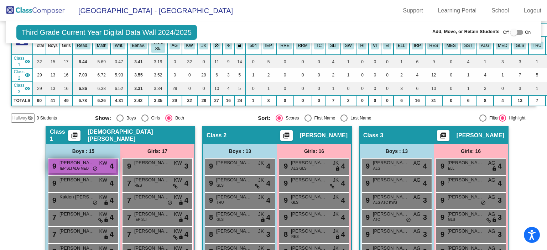  What do you see at coordinates (303, 46) in the screenshot?
I see `th: Resource Room Math` at bounding box center [303, 46].